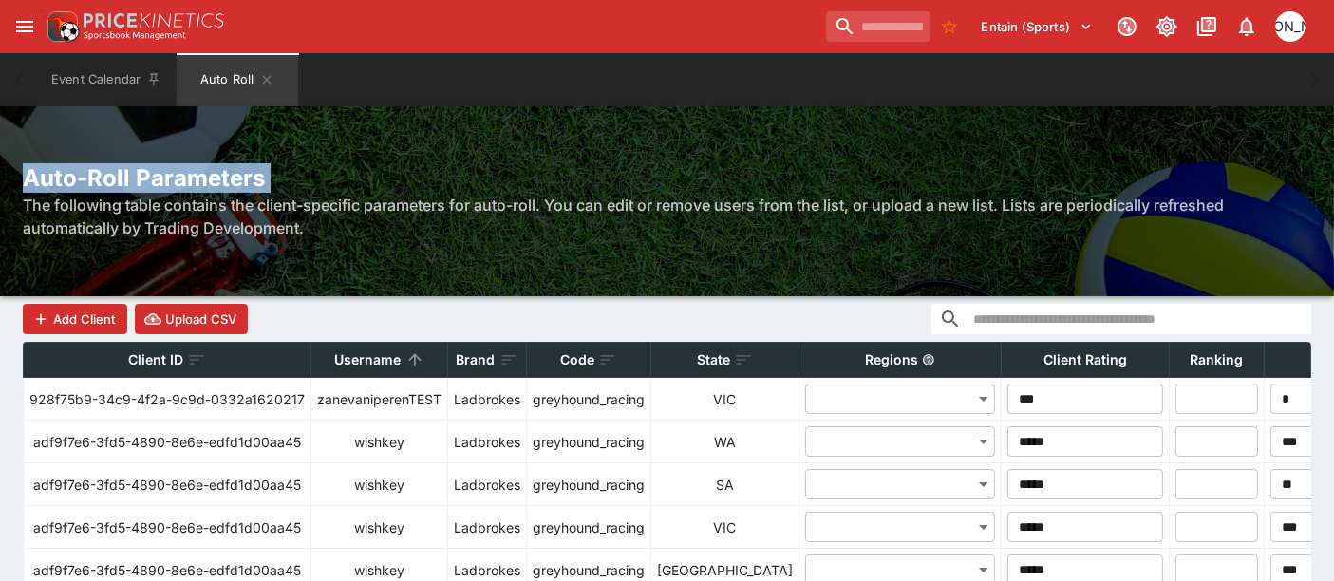  Describe the element at coordinates (929, 360) in the screenshot. I see `svg: Regions which the autoroll setting will apply to. More than one can be selected to apply to multi...` at that location.